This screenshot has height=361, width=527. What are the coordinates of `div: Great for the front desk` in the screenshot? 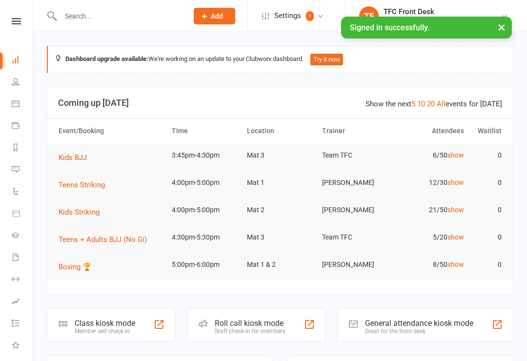 It's located at (420, 332).